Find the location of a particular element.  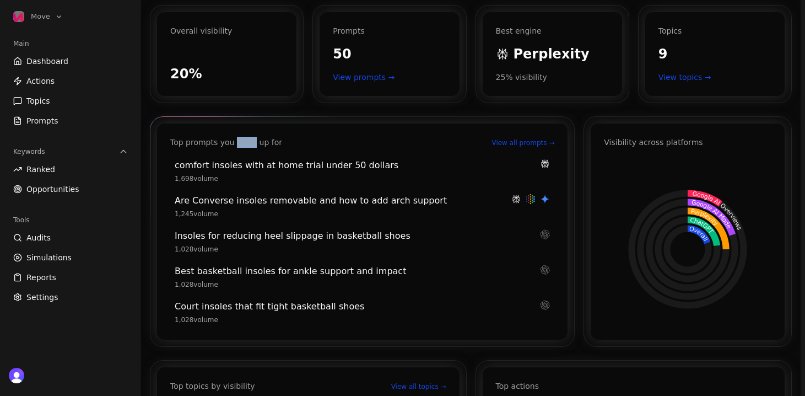

div: comfort insoles with at home trial under 50 dollars is located at coordinates (354, 165).